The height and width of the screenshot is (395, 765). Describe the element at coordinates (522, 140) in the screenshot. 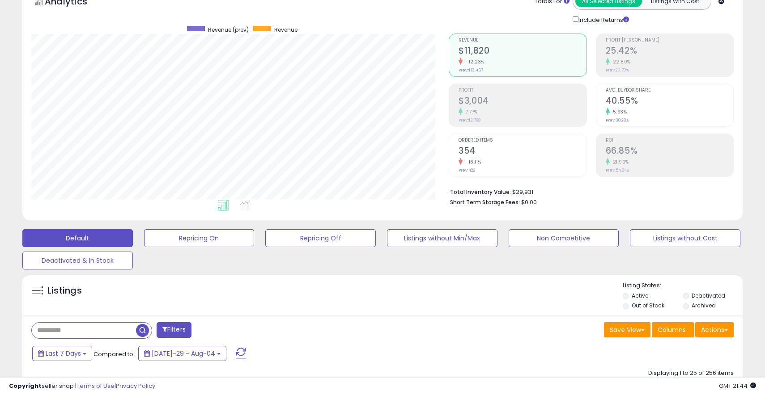

I see `span: Ordered Items` at that location.